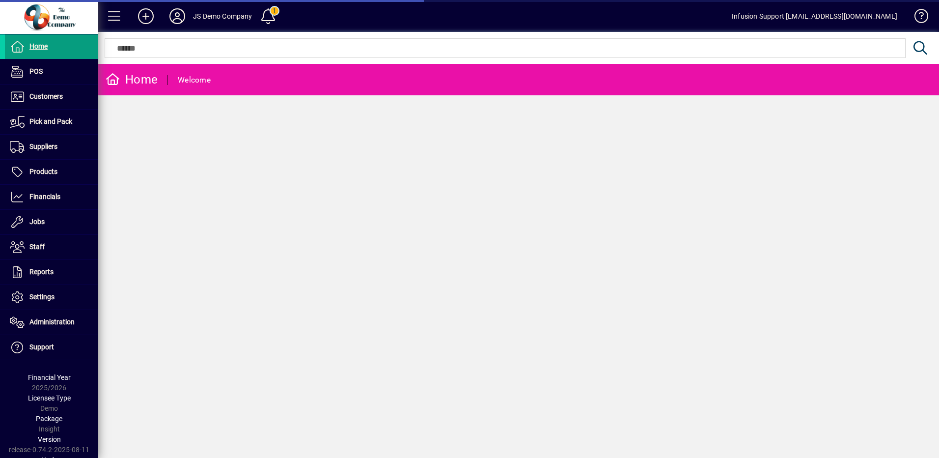 Image resolution: width=939 pixels, height=458 pixels. Describe the element at coordinates (51, 121) in the screenshot. I see `span: Pick and Pack` at that location.